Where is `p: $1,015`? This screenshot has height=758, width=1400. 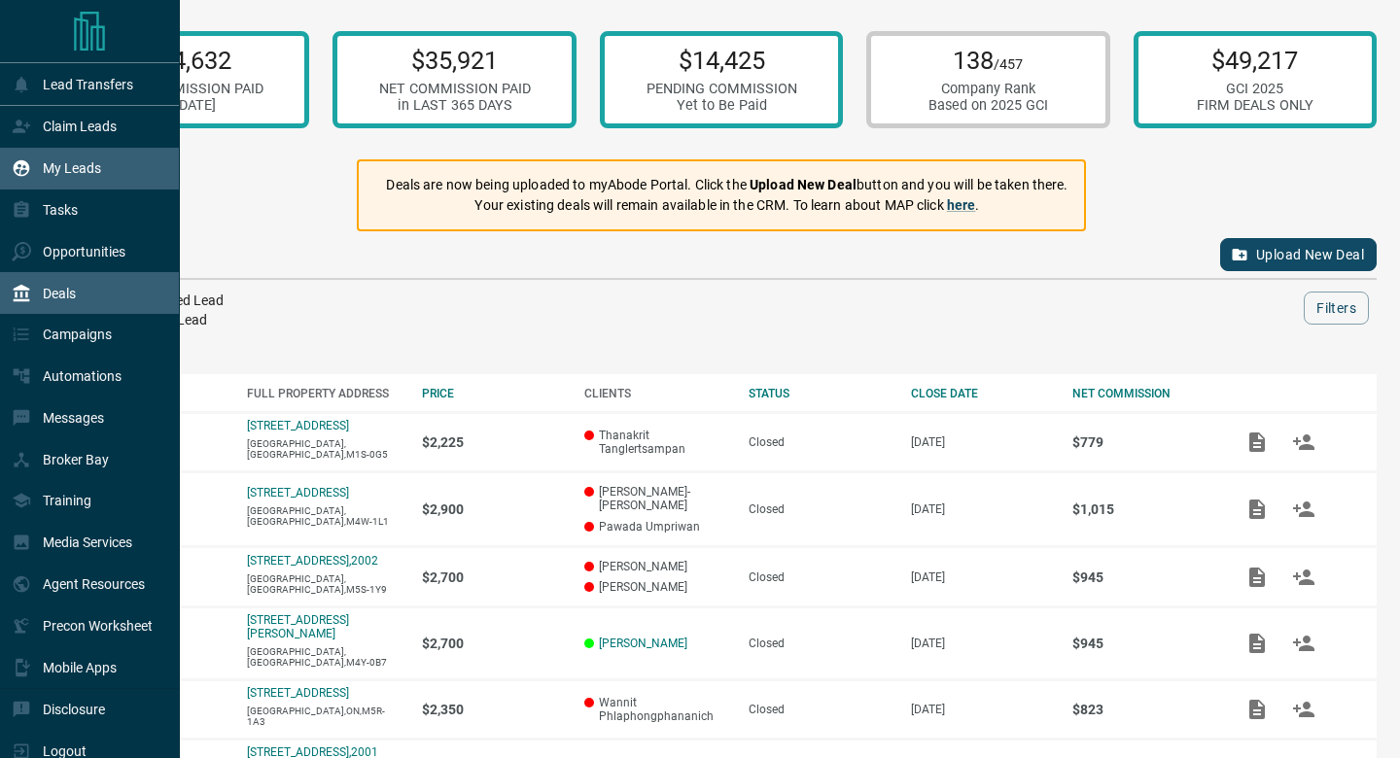 p: $1,015 is located at coordinates (1143, 509).